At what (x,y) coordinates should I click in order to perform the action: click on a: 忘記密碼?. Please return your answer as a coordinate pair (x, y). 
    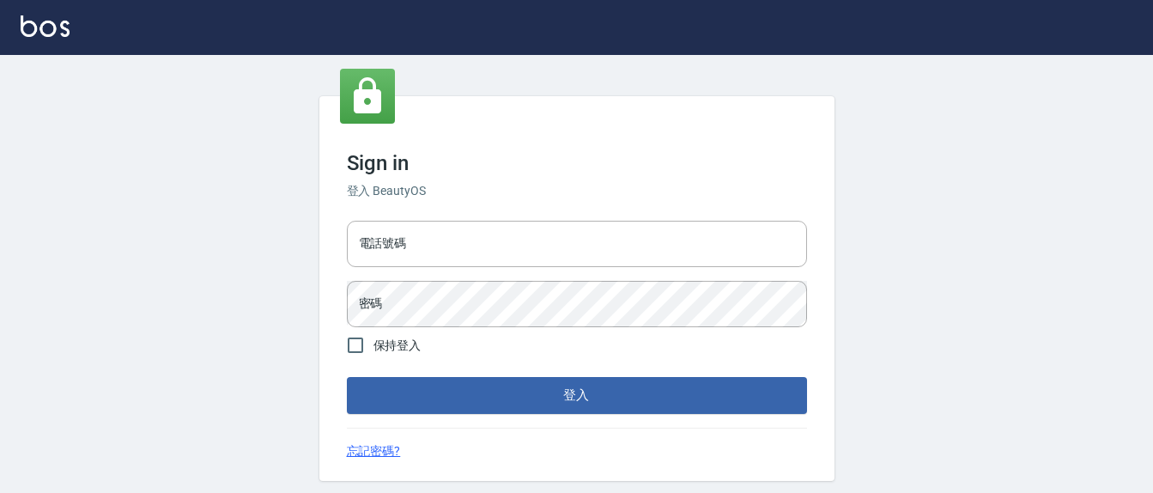
    Looking at the image, I should click on (373, 451).